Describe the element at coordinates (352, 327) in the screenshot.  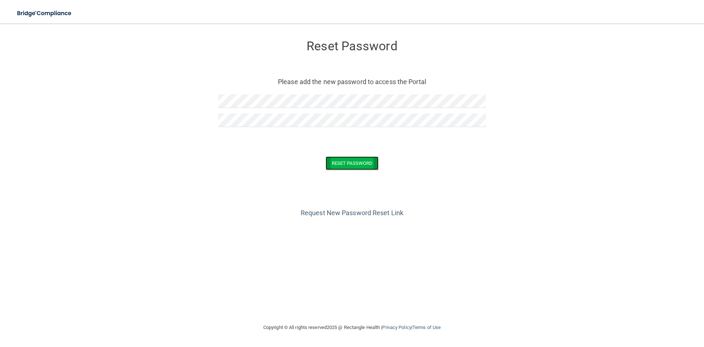
I see `div: Copyright © All rights reserved 2025 @ Rectangle Health | |` at that location.